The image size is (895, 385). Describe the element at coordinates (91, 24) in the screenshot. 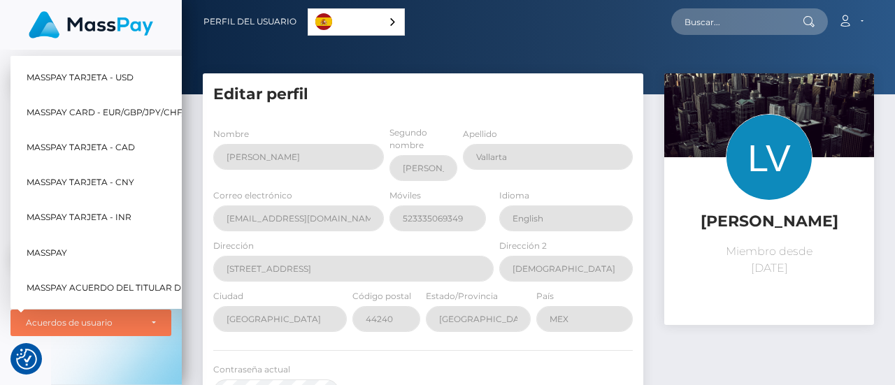

I see `img: MassPay` at that location.